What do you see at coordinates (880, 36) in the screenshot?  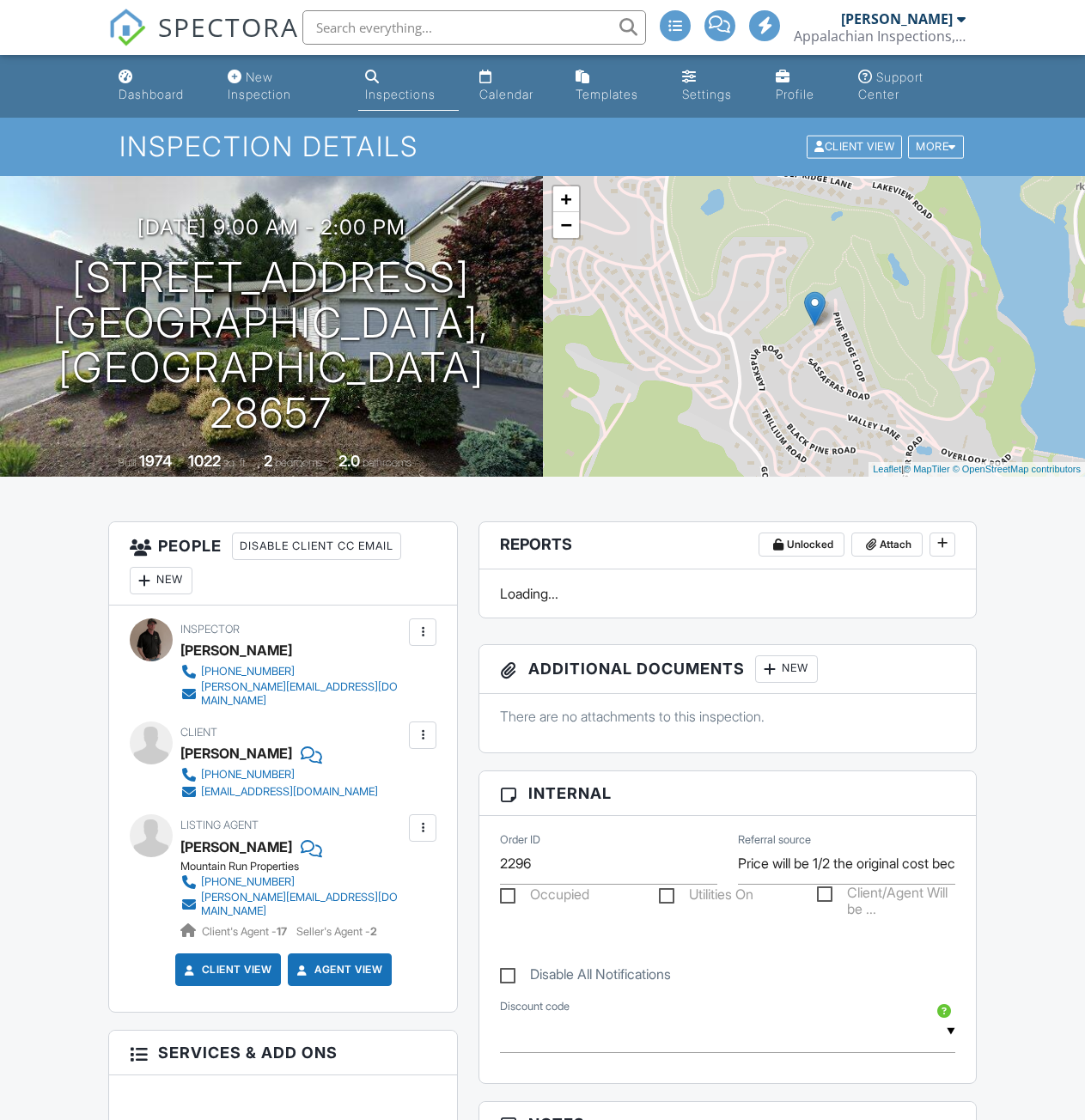 I see `div: Appalachian Inspections, LLC.` at bounding box center [880, 36].